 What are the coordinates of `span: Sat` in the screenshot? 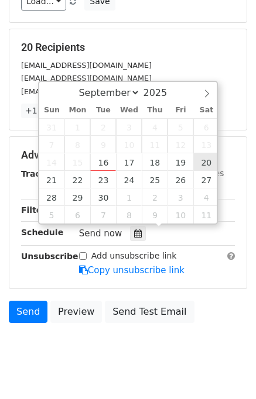 It's located at (206, 110).